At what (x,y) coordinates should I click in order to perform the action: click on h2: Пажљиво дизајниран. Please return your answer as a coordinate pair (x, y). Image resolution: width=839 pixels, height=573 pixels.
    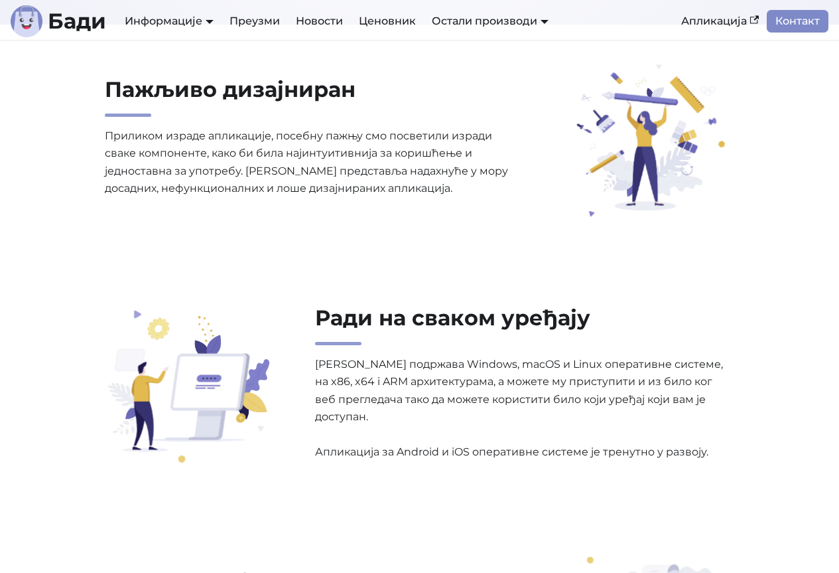
    Looking at the image, I should click on (315, 96).